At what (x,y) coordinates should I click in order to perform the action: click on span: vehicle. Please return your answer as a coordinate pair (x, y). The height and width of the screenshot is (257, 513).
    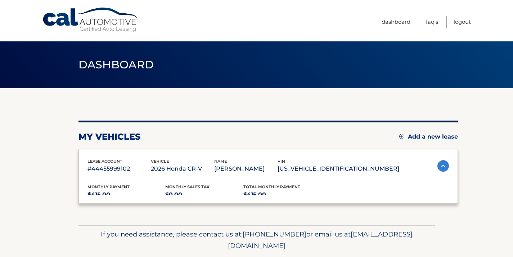
    Looking at the image, I should click on (160, 161).